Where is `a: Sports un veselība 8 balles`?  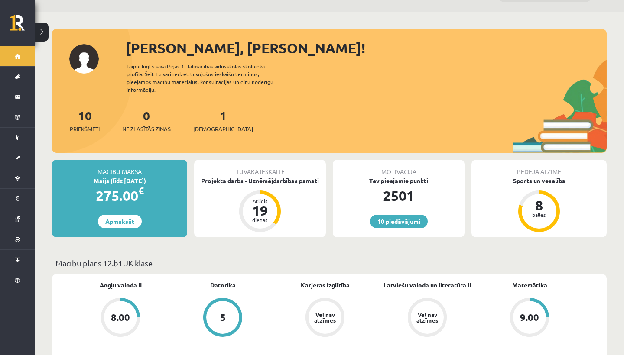 a: Sports un veselība 8 balles is located at coordinates (539, 205).